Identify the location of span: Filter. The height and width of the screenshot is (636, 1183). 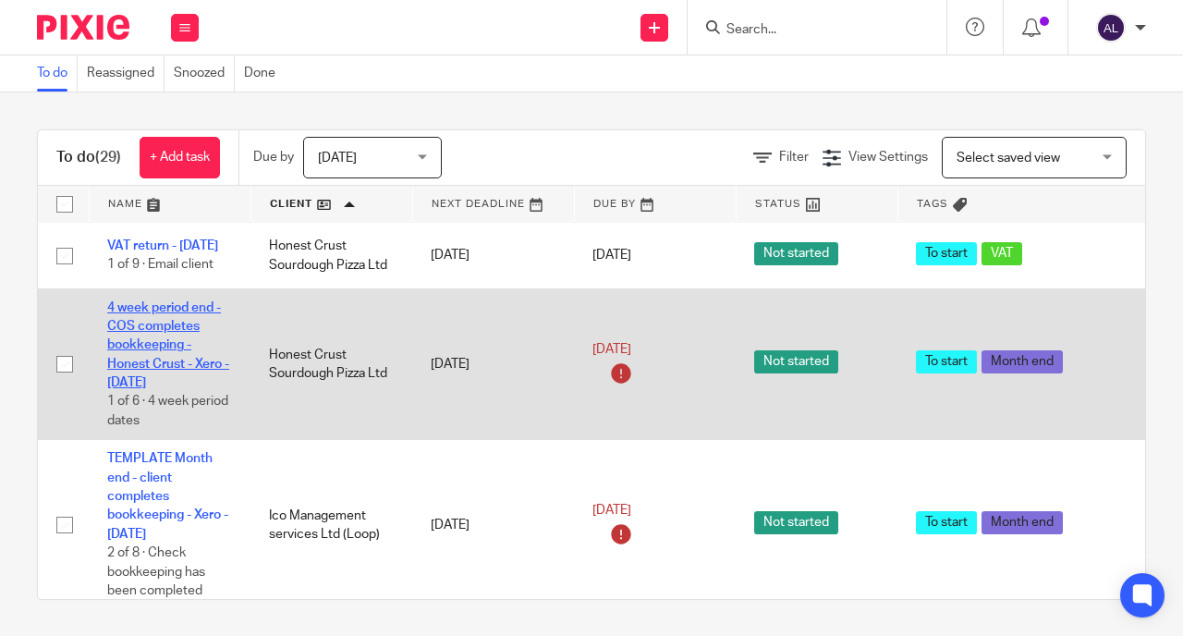
(794, 157).